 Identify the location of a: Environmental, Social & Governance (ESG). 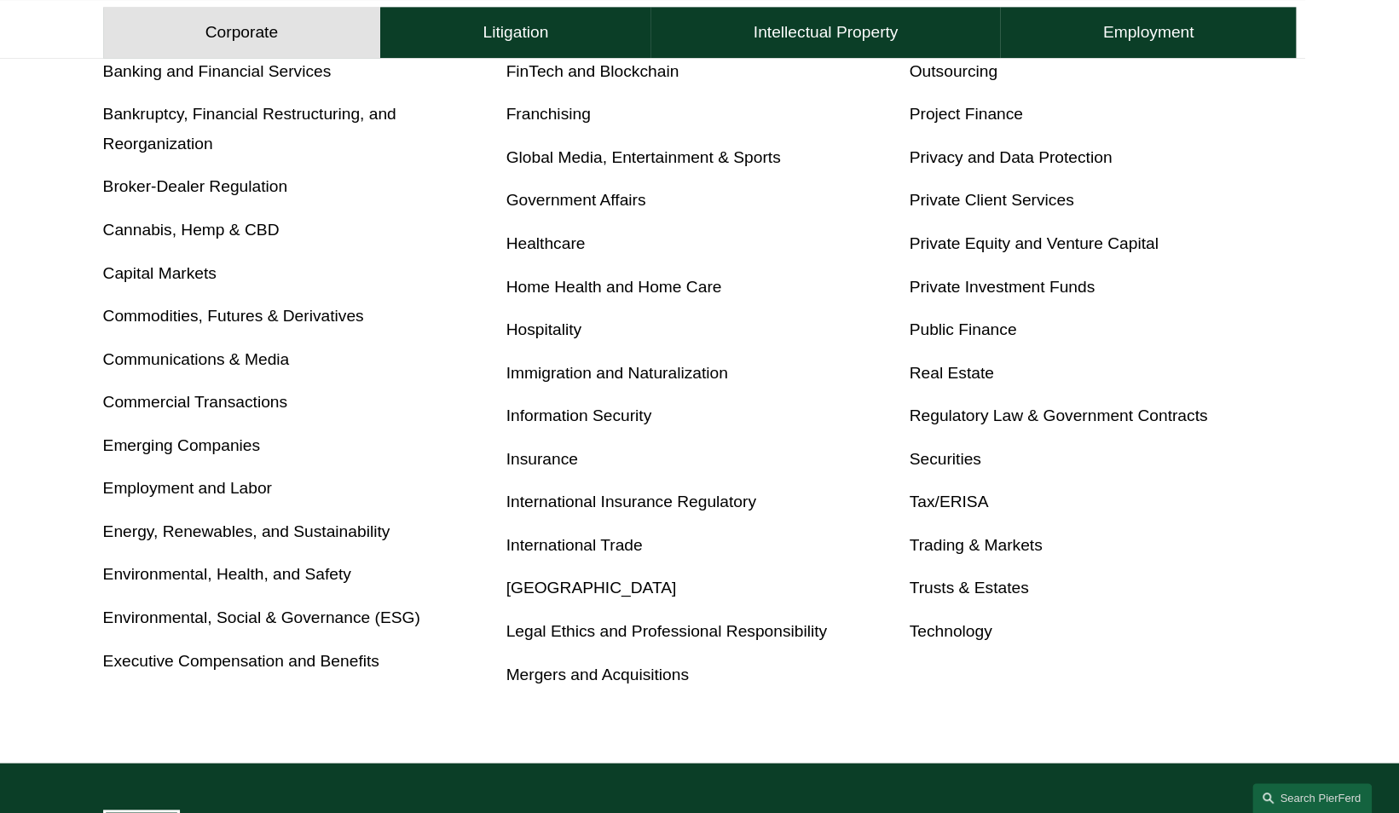
(262, 617).